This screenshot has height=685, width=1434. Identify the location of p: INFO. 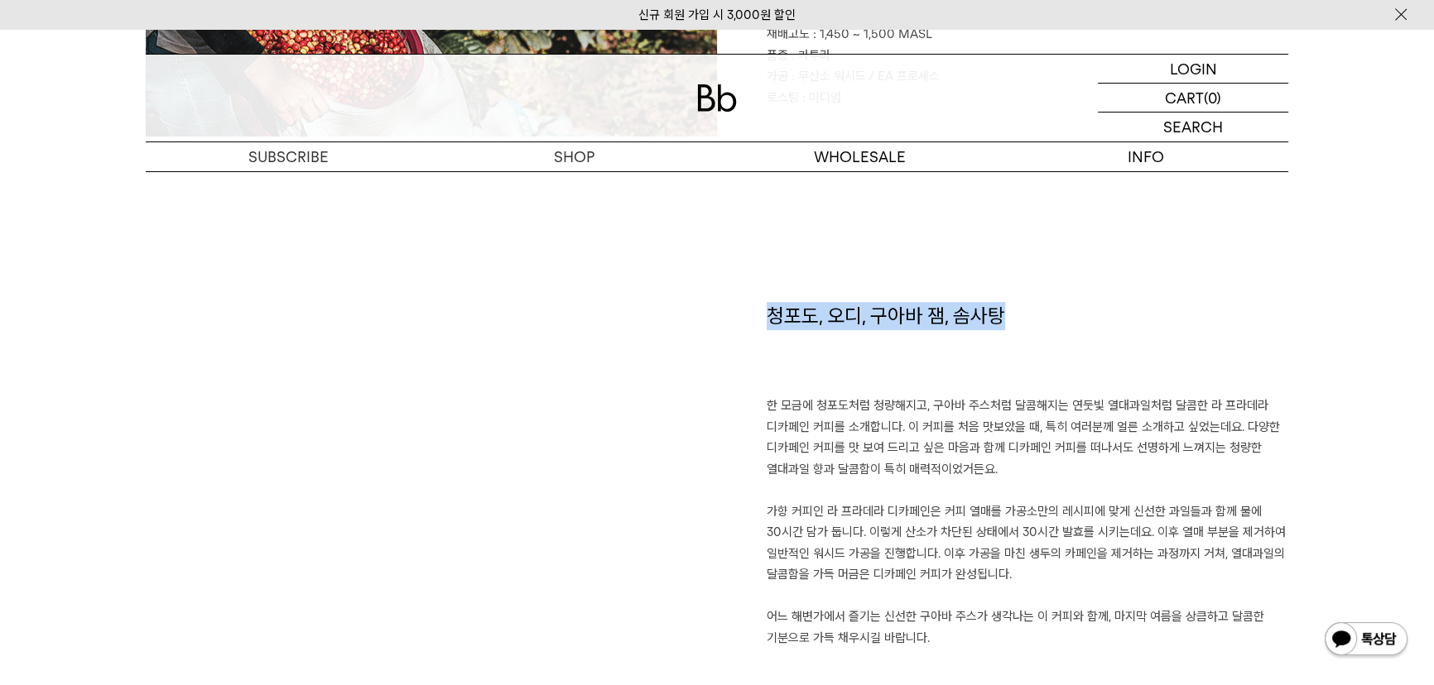
(1145, 156).